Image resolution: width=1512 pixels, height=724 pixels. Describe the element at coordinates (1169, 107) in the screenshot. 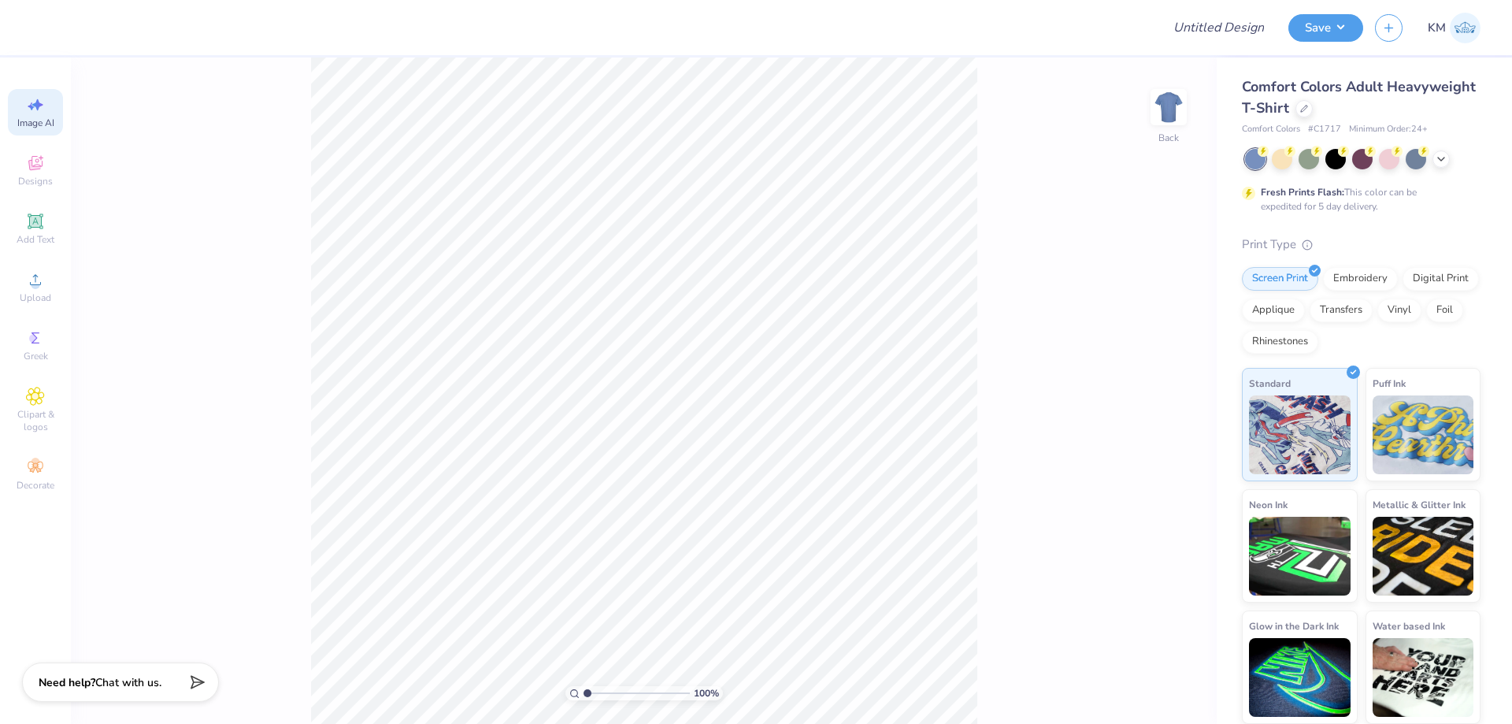

I see `img: Back` at that location.